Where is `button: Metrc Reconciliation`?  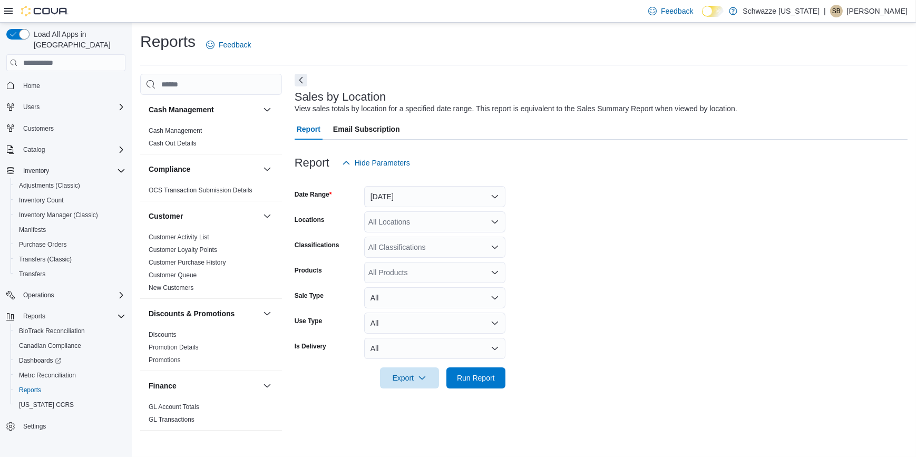 button: Metrc Reconciliation is located at coordinates (70, 375).